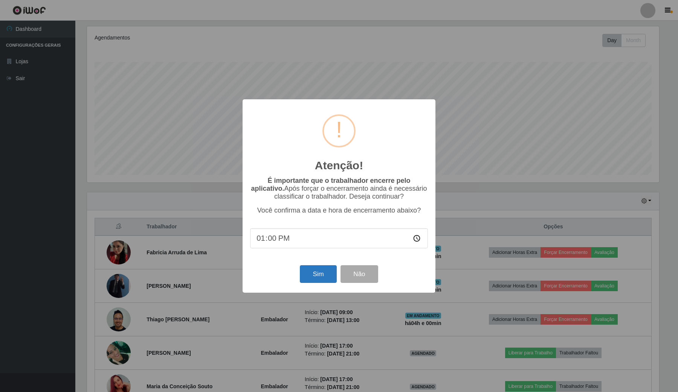  I want to click on button: Não, so click(359, 274).